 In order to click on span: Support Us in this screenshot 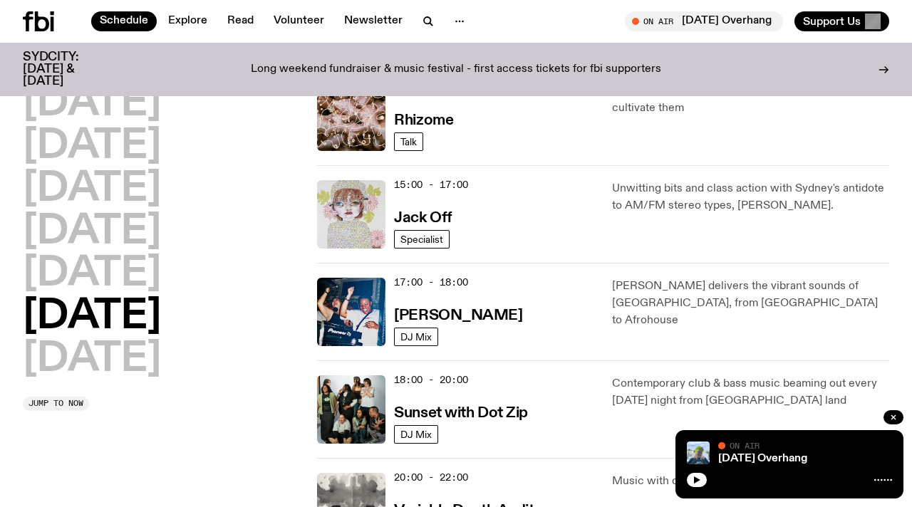, I will do `click(832, 21)`.